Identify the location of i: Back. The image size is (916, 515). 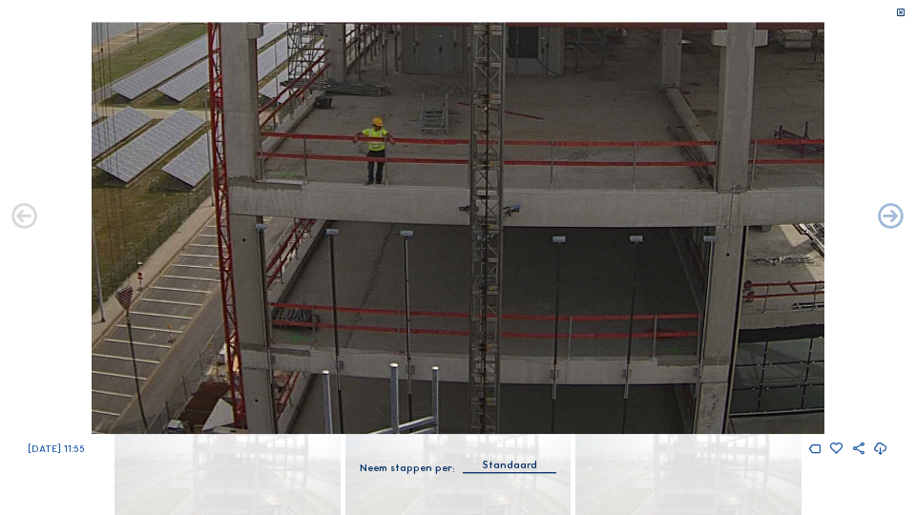
(891, 218).